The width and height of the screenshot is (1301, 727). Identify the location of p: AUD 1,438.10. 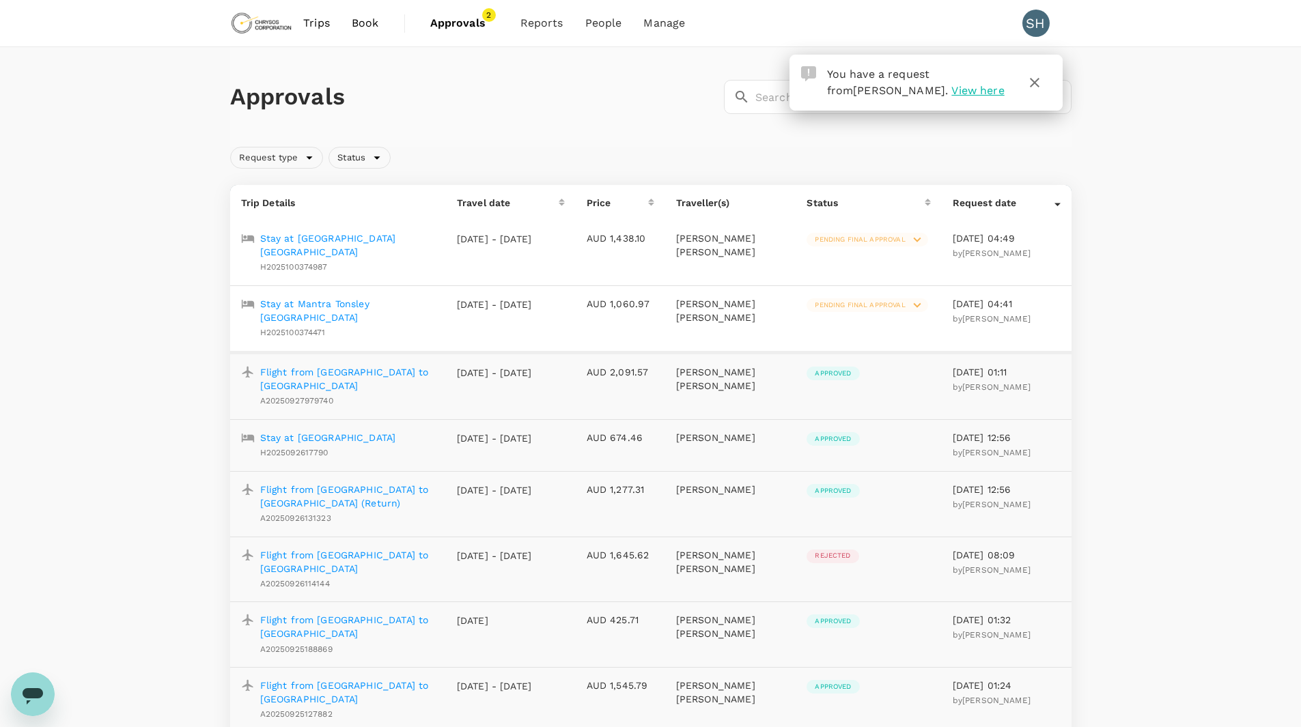
(620, 238).